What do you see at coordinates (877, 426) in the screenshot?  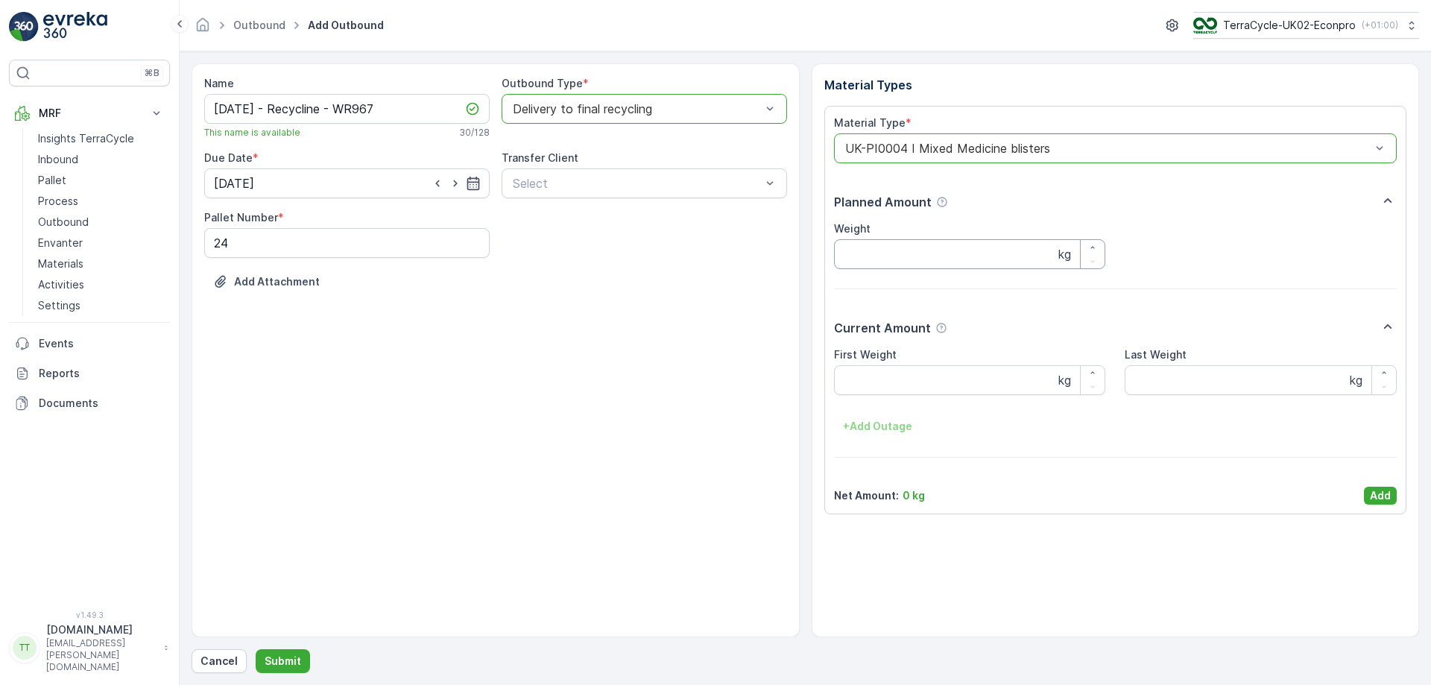 I see `p: + Add Outage` at bounding box center [877, 426].